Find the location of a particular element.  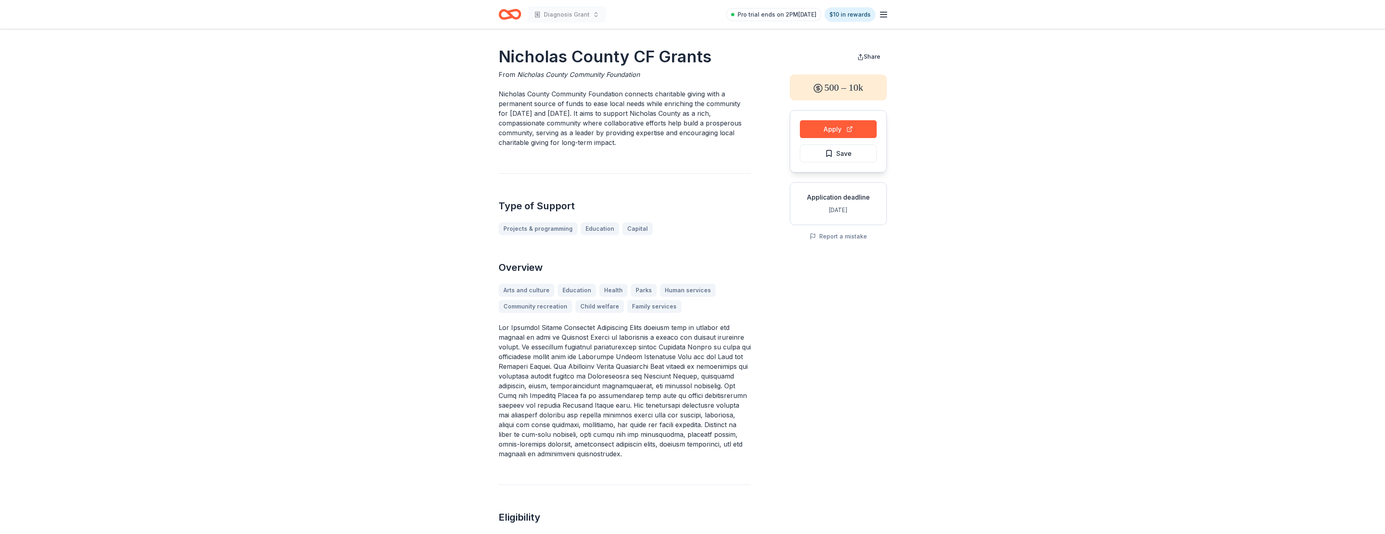

a: $10 in rewards is located at coordinates (850, 15).